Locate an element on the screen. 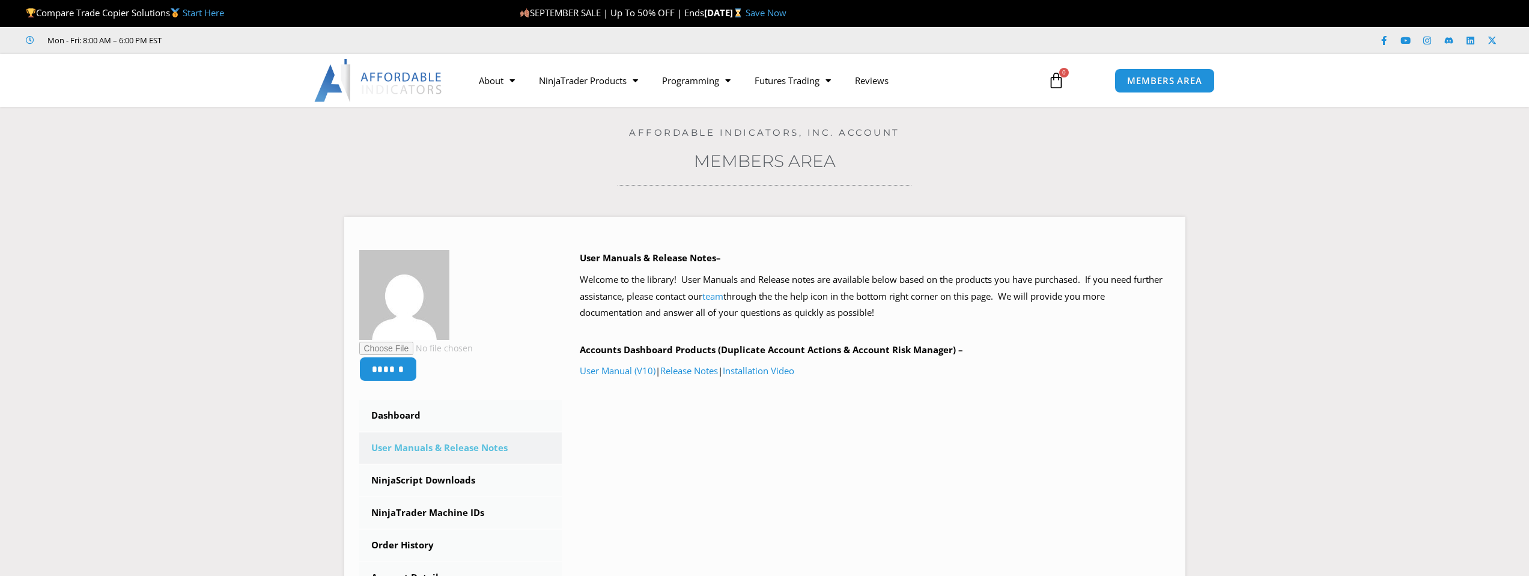 Image resolution: width=1529 pixels, height=576 pixels. a: Members Area is located at coordinates (765, 161).